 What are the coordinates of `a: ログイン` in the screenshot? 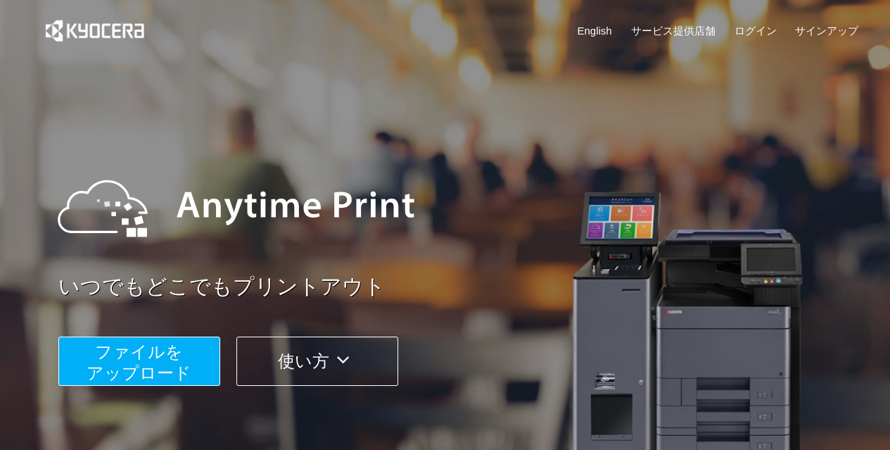 It's located at (756, 30).